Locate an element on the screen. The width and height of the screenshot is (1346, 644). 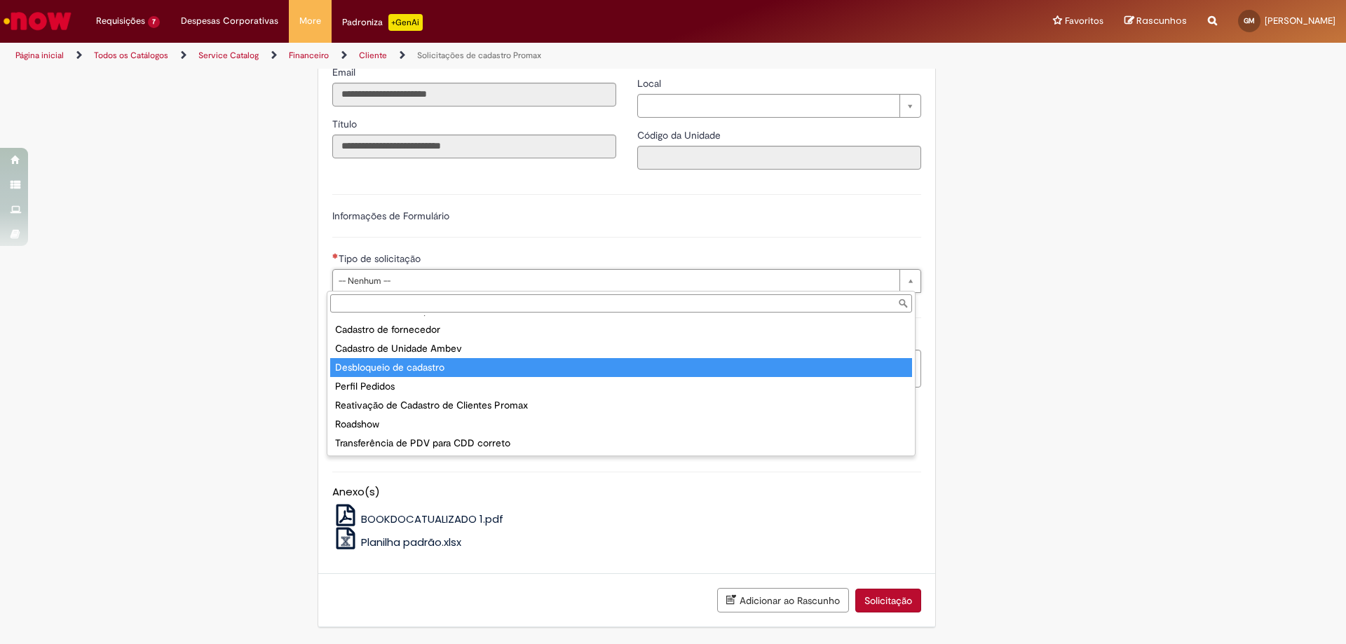
ul: Tipo de solicitação is located at coordinates (621, 386).